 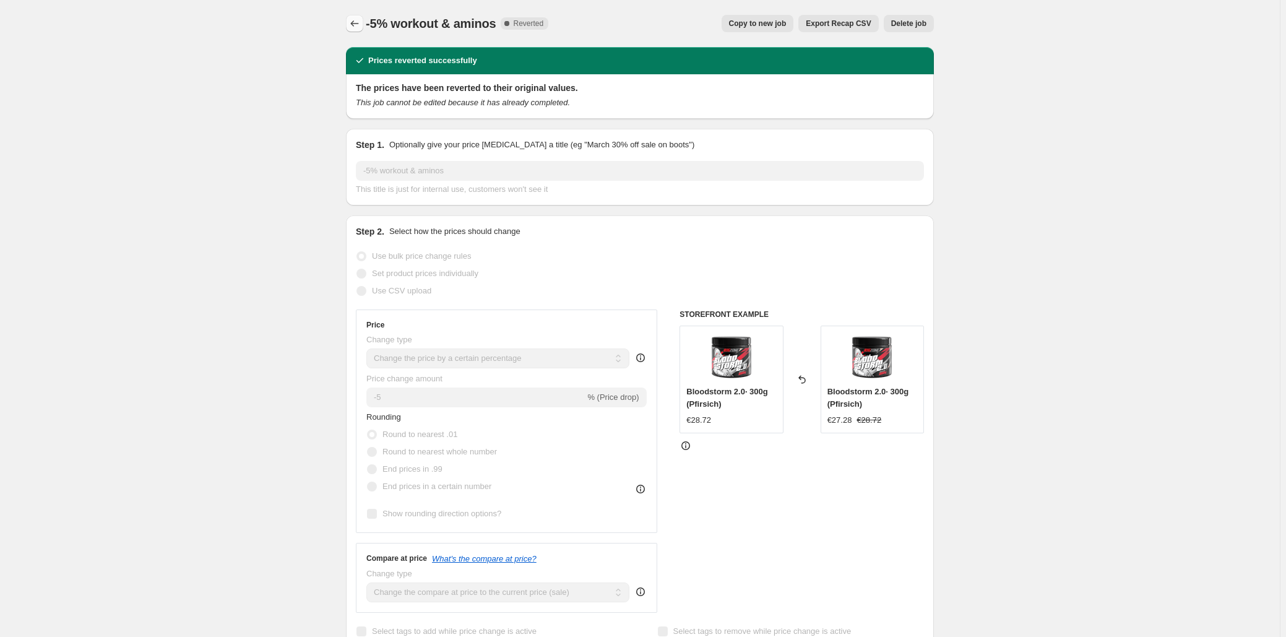 I want to click on span: -5% workout & aminos, so click(x=431, y=24).